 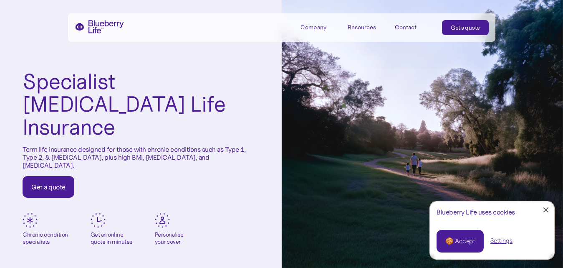 I want to click on a: home, so click(x=99, y=27).